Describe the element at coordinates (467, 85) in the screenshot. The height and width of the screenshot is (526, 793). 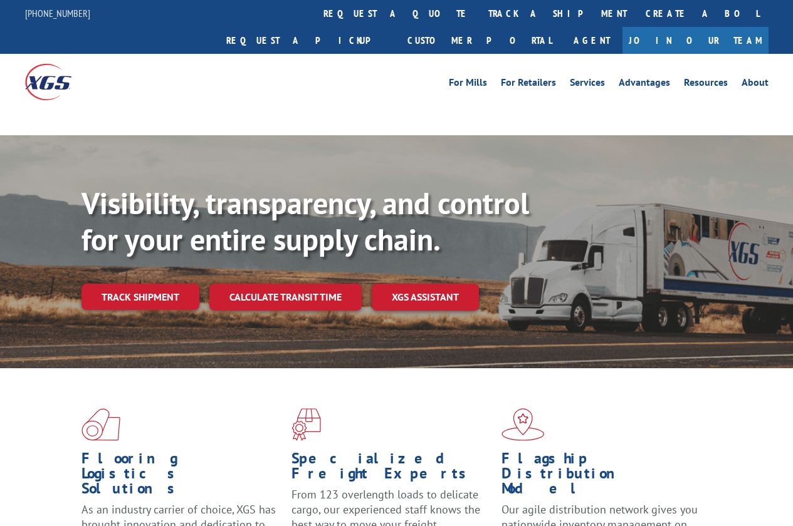
I see `a: For Mills` at that location.